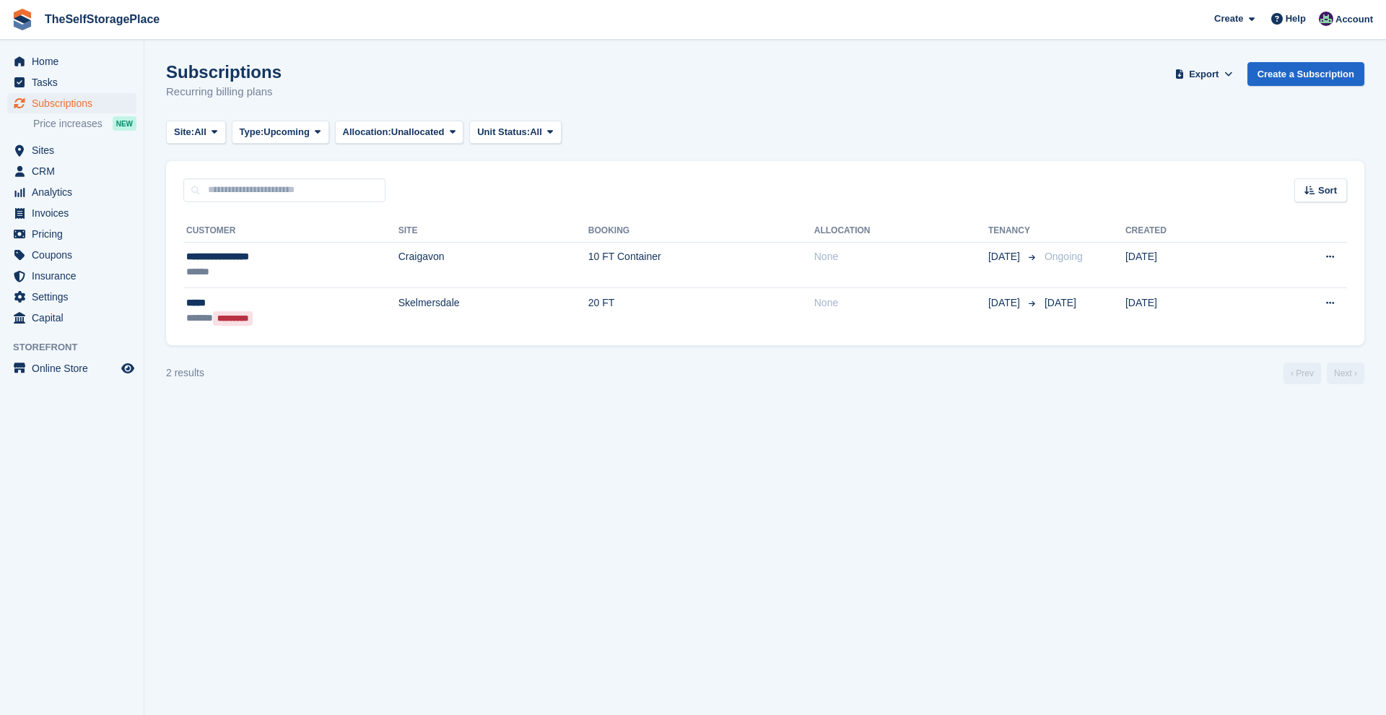 The image size is (1386, 715). What do you see at coordinates (493, 265) in the screenshot?
I see `td: Craigavon` at bounding box center [493, 265].